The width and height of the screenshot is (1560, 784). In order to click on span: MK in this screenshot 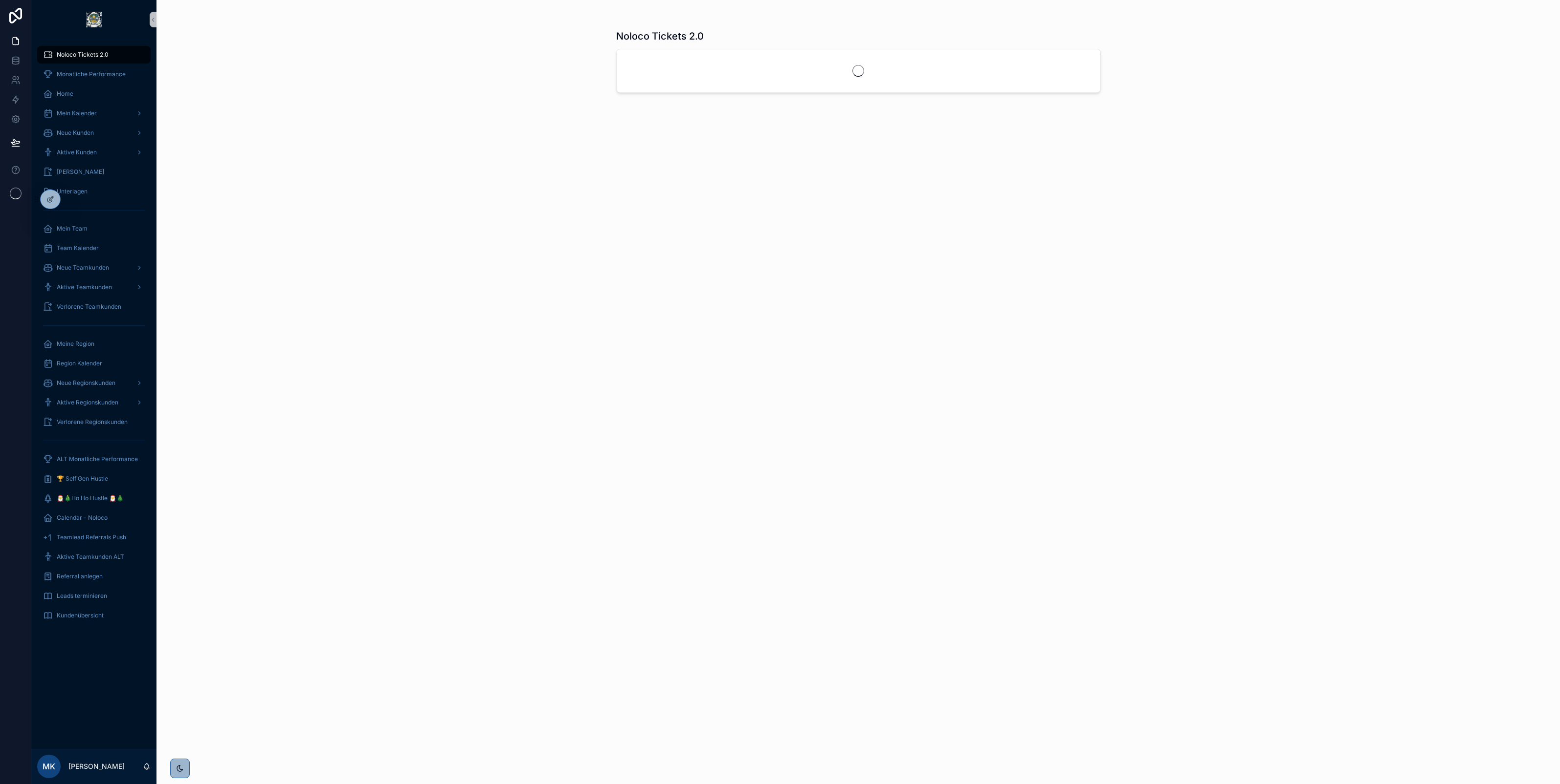, I will do `click(49, 767)`.